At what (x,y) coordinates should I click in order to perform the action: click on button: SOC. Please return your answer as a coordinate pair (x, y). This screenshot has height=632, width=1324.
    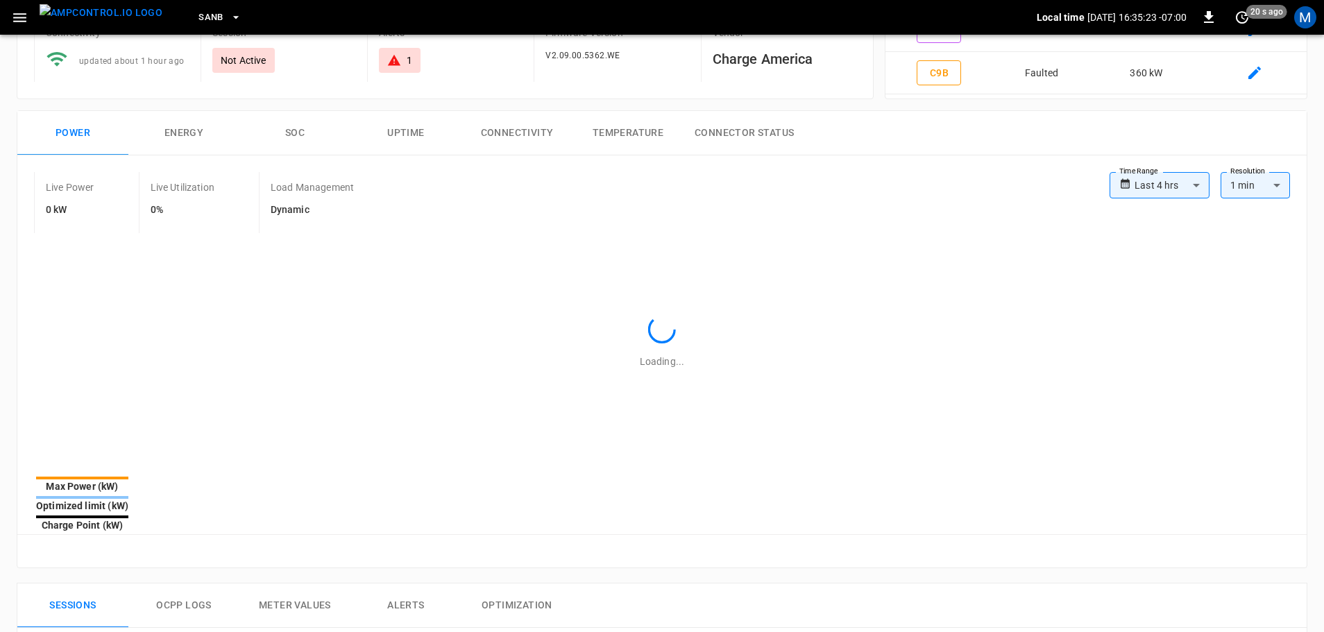
    Looking at the image, I should click on (295, 133).